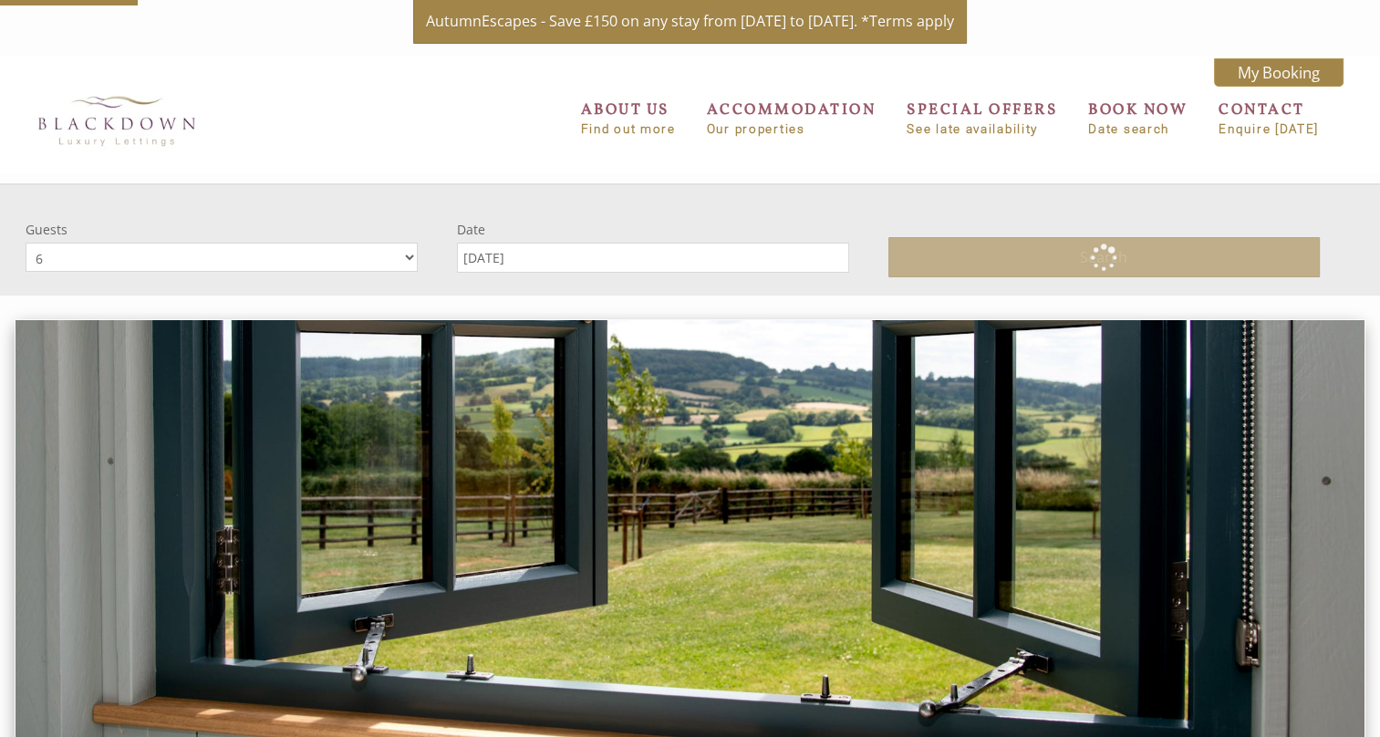 The width and height of the screenshot is (1380, 737). Describe the element at coordinates (1103, 257) in the screenshot. I see `button: Search` at that location.